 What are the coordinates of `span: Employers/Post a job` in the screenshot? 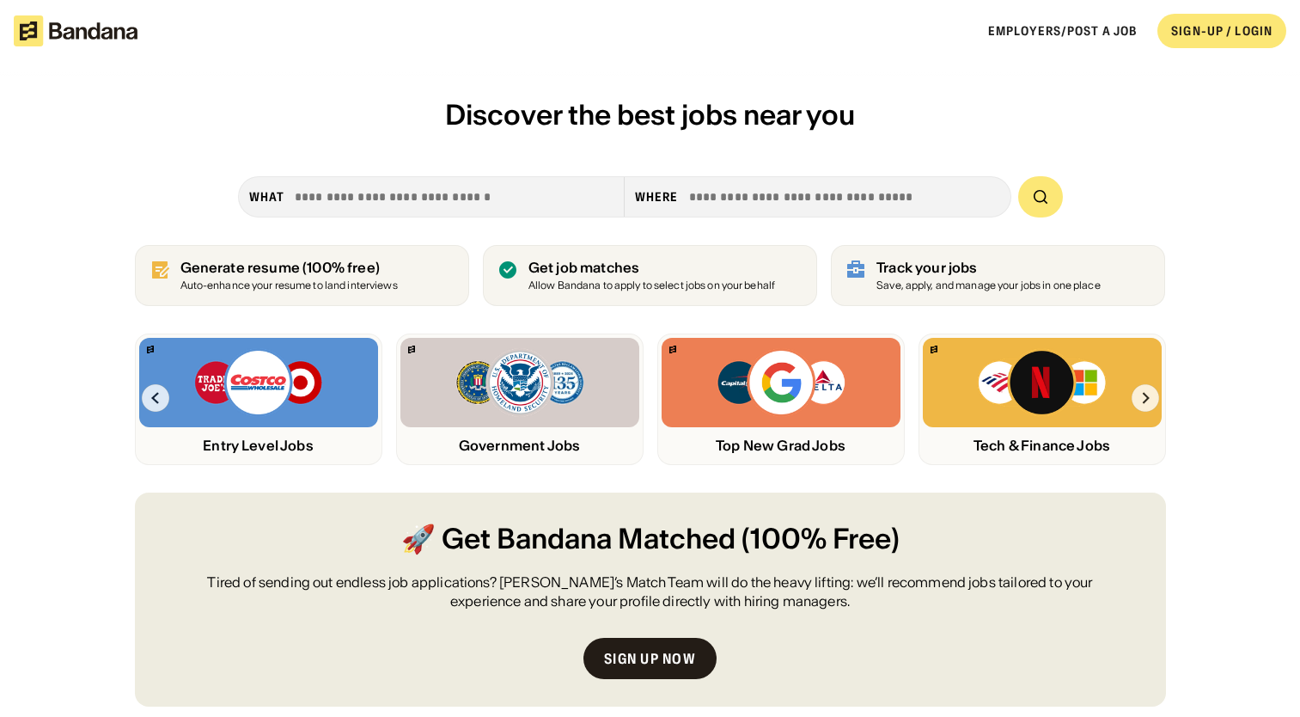 It's located at (1062, 31).